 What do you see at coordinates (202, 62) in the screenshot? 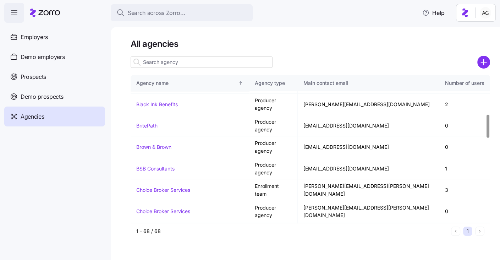
I see `input: Search agency` at bounding box center [202, 62].